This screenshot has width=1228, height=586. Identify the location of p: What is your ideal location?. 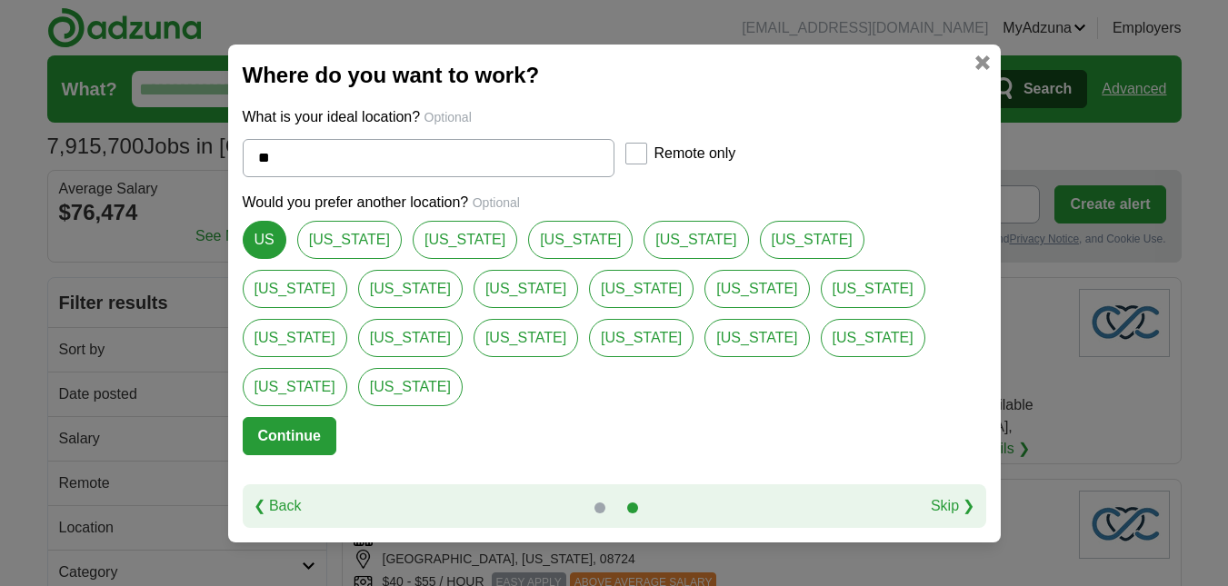
(614, 117).